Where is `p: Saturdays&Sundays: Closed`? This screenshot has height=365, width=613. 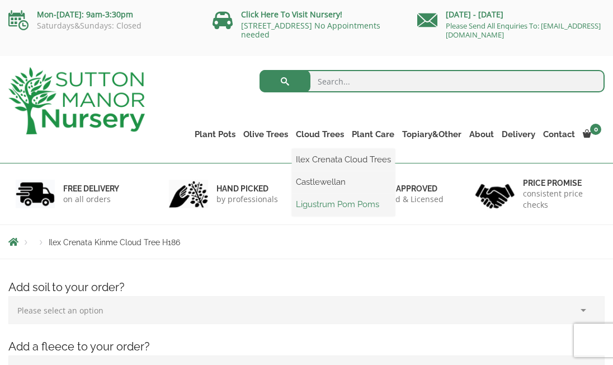
p: Saturdays&Sundays: Closed is located at coordinates (102, 26).